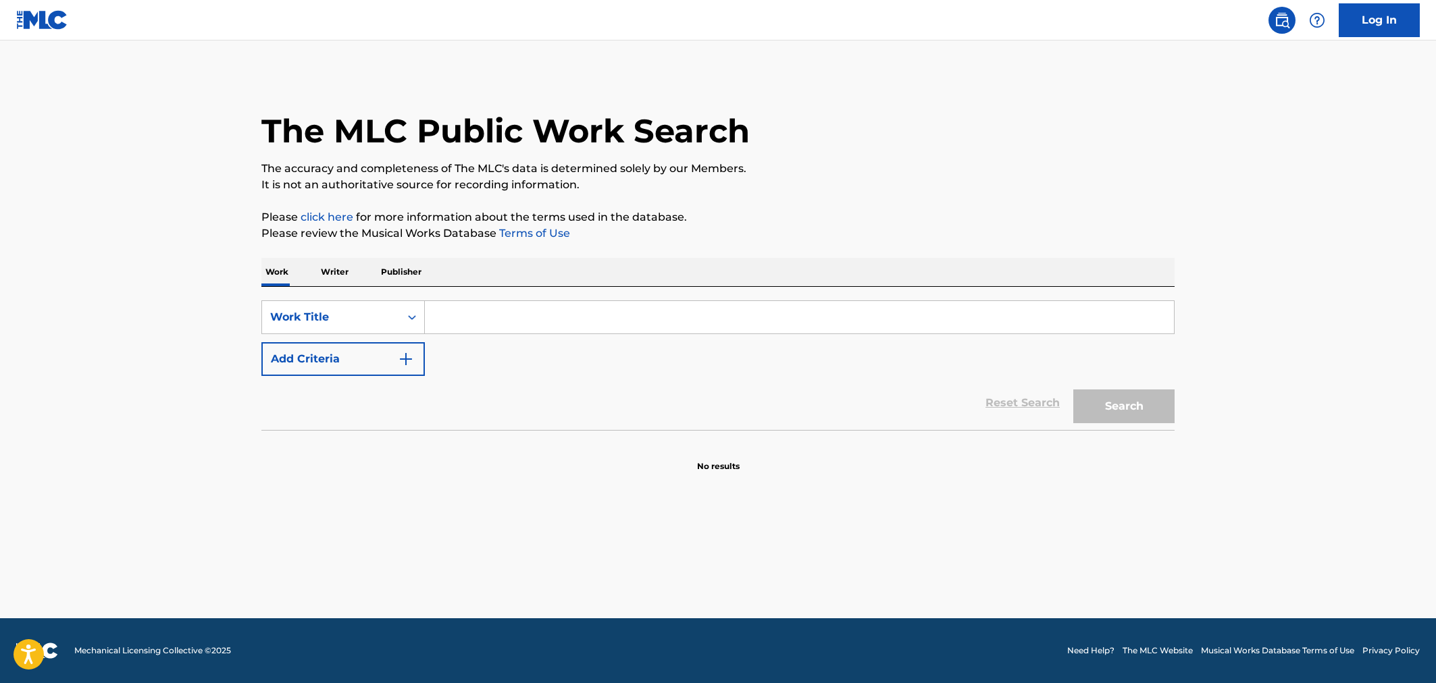 This screenshot has width=1436, height=683. What do you see at coordinates (505, 131) in the screenshot?
I see `h1: The MLC Public Work Search` at bounding box center [505, 131].